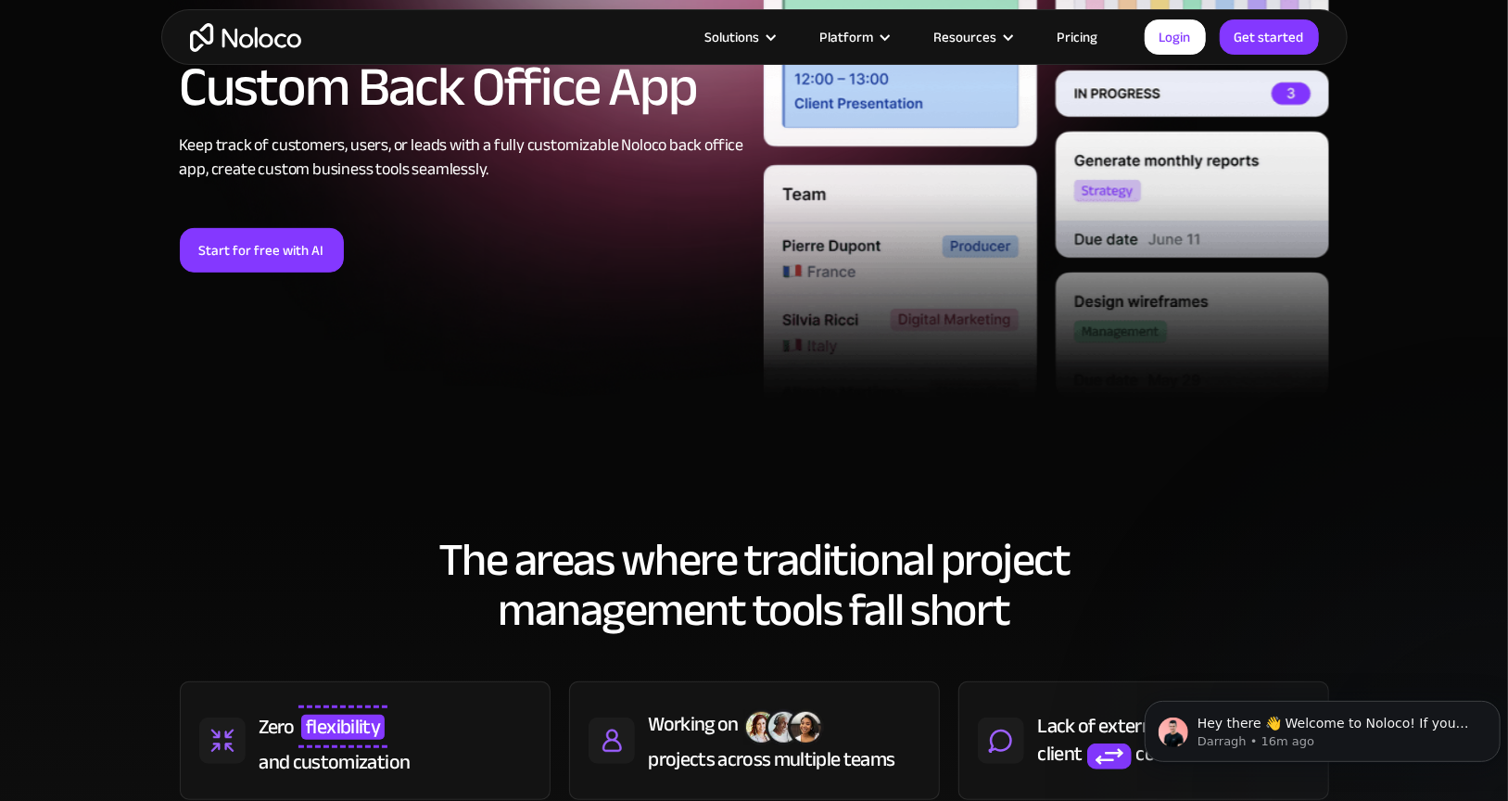 The height and width of the screenshot is (801, 1508). Describe the element at coordinates (261, 250) in the screenshot. I see `a: Start for free with AI` at that location.